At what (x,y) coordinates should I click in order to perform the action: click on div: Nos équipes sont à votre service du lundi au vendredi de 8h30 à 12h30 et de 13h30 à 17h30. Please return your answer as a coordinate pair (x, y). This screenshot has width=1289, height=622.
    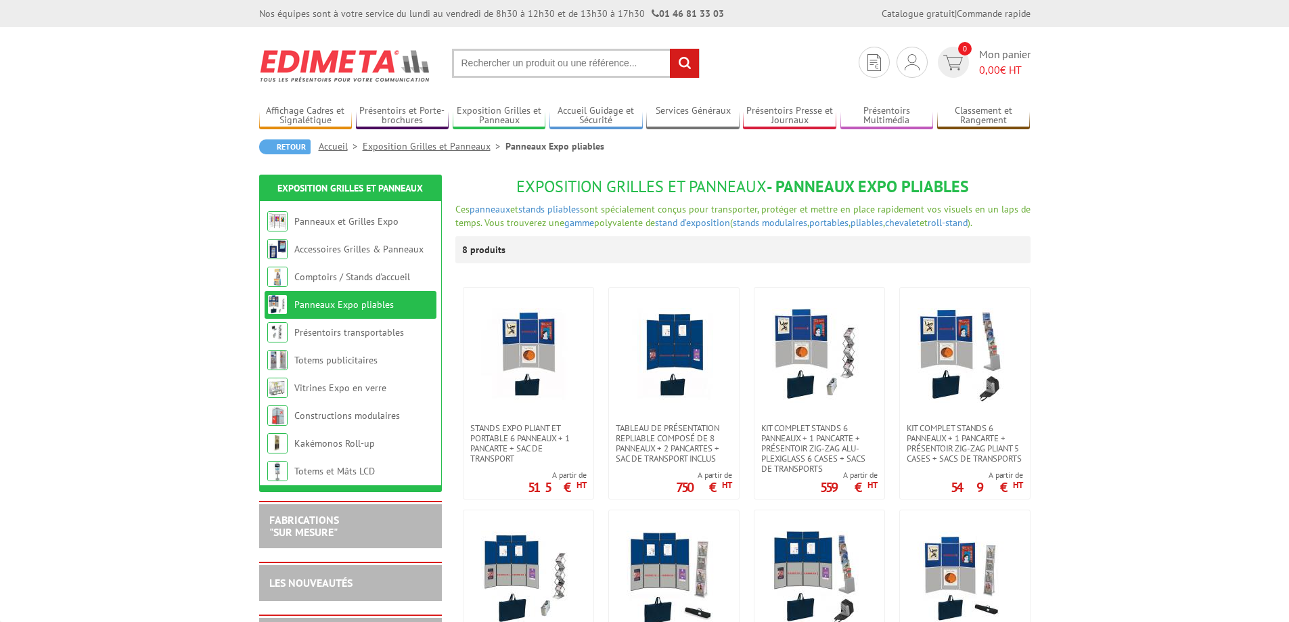
    Looking at the image, I should click on (491, 14).